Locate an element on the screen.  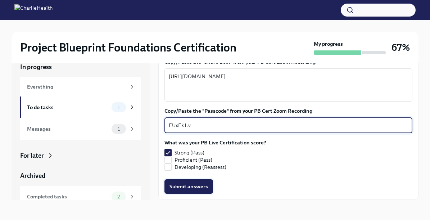
div: For later is located at coordinates (32, 156).